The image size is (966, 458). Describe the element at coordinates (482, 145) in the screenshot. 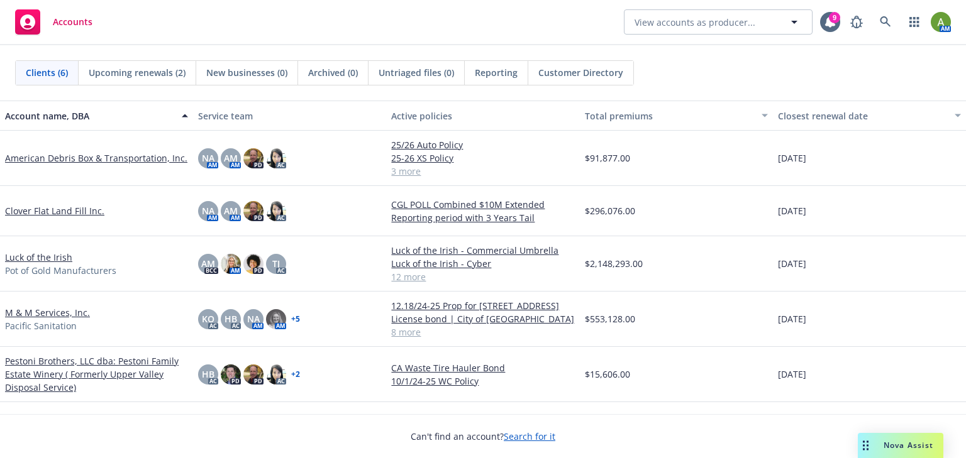

I see `a: 25/26 Auto Policy` at that location.